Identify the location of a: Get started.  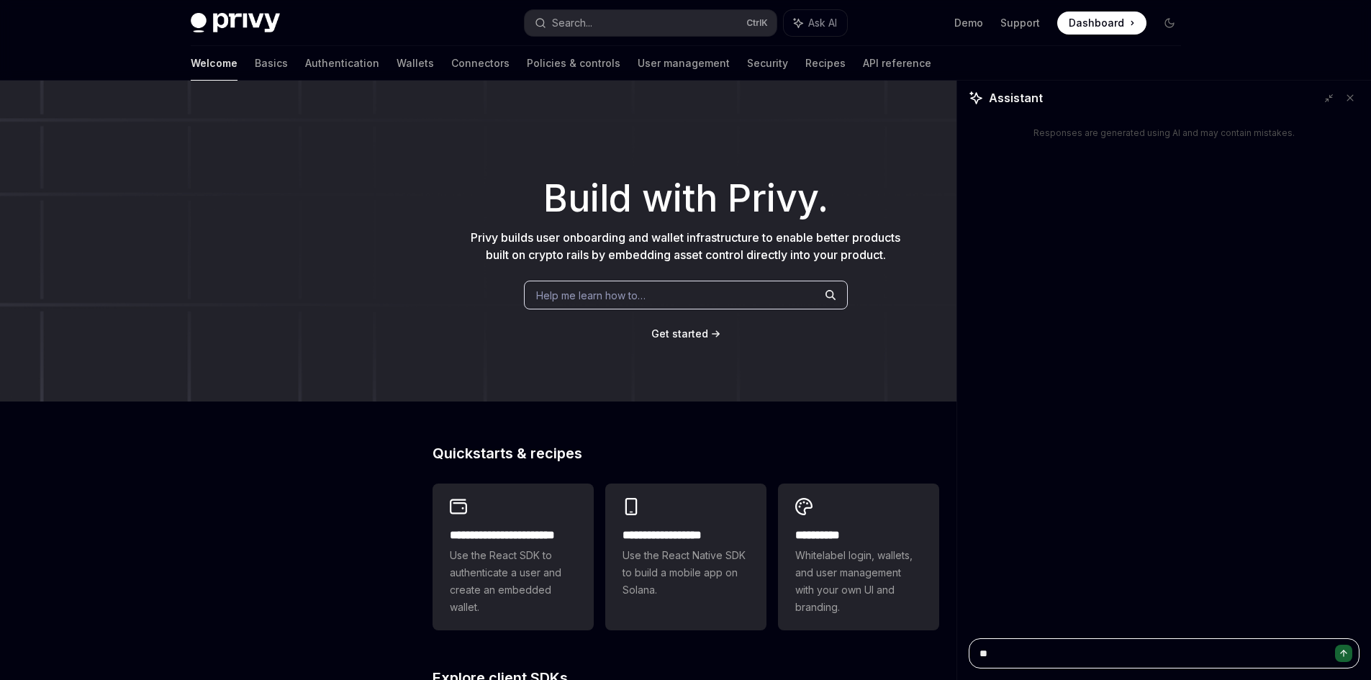
(680, 334).